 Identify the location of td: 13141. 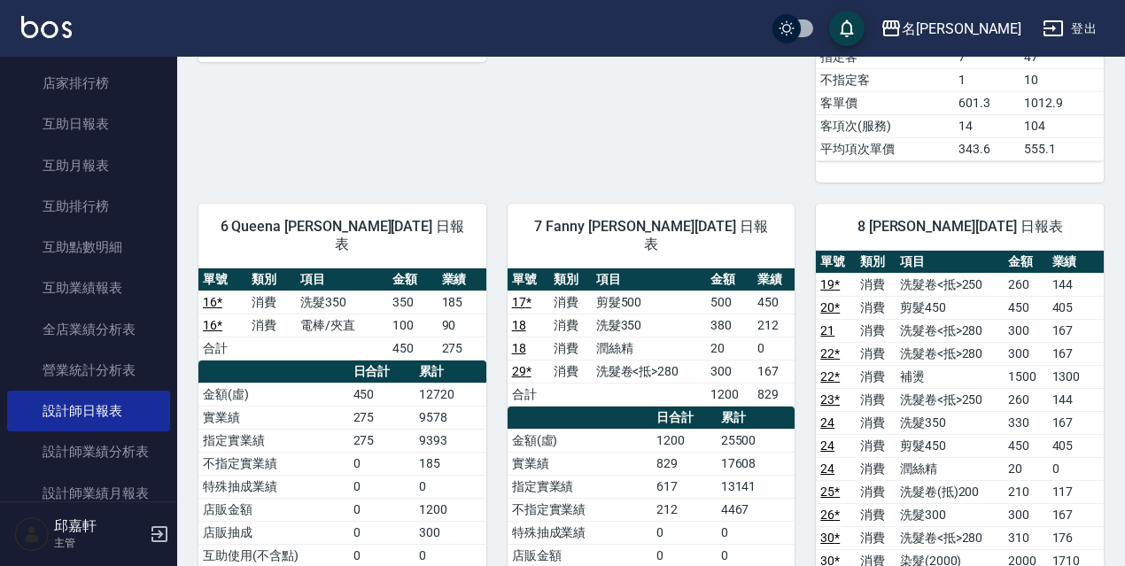
(755, 486).